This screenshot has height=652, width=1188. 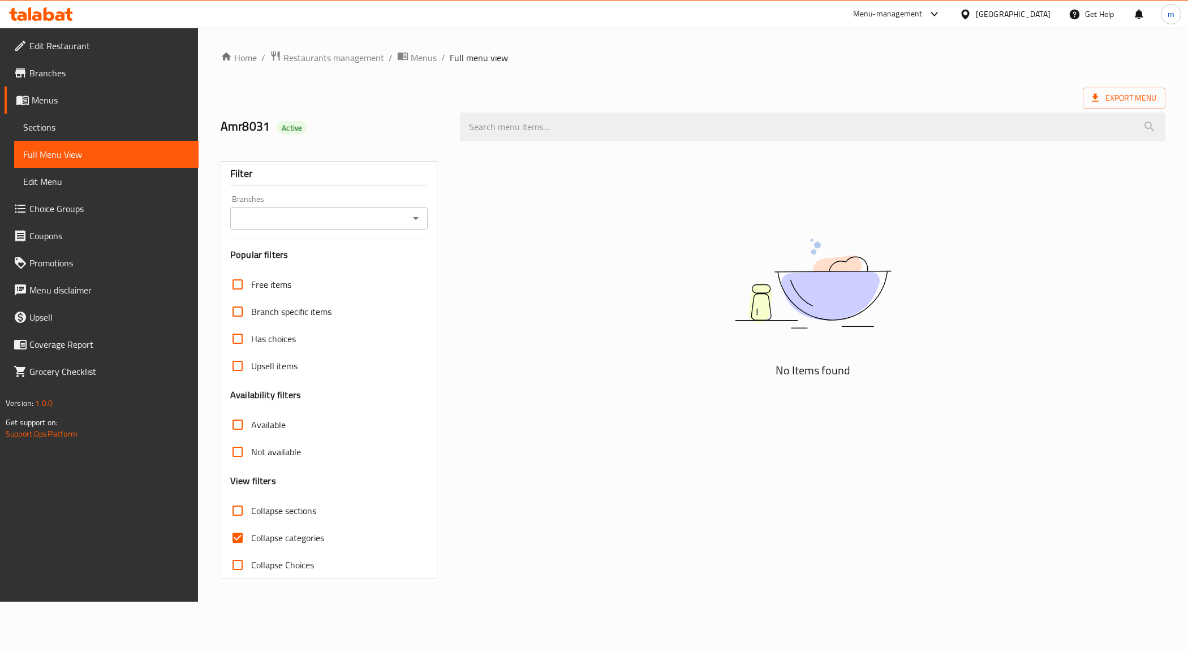 What do you see at coordinates (109, 372) in the screenshot?
I see `span: Grocery Checklist` at bounding box center [109, 372].